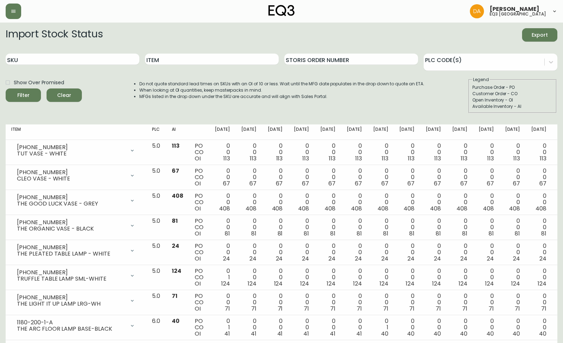 This screenshot has width=563, height=343. Describe the element at coordinates (513, 100) in the screenshot. I see `div: Open Inventory - OI` at that location.